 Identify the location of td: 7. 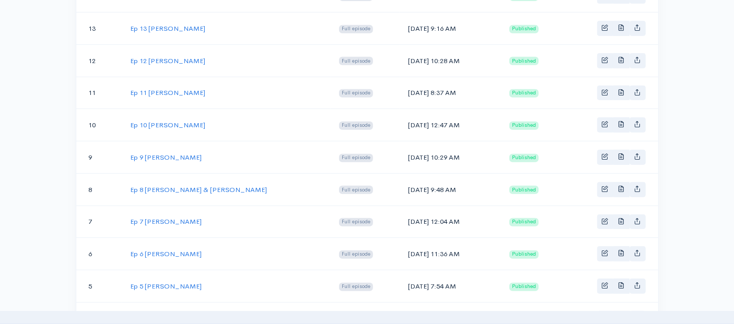
(99, 222).